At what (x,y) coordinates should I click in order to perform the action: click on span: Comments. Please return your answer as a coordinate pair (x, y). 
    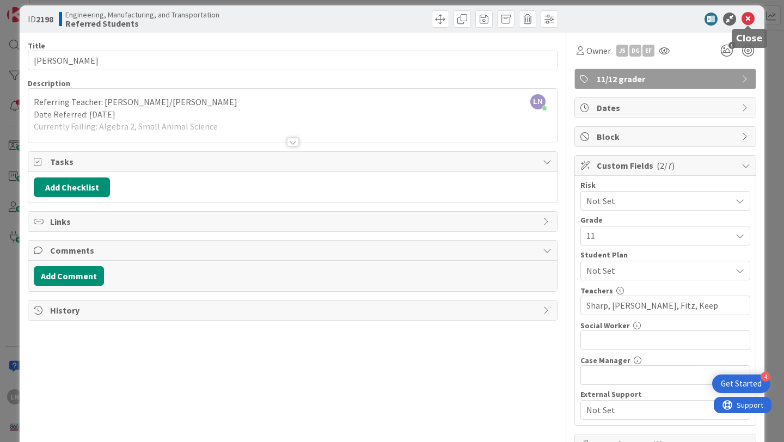
    Looking at the image, I should click on (293, 250).